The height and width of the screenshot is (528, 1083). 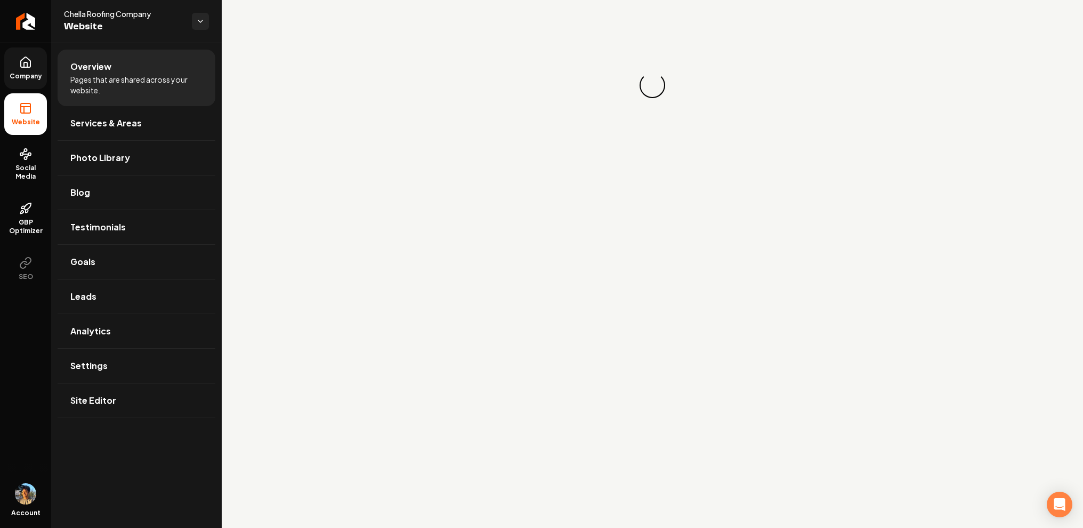 What do you see at coordinates (136, 158) in the screenshot?
I see `a: Photo Library` at bounding box center [136, 158].